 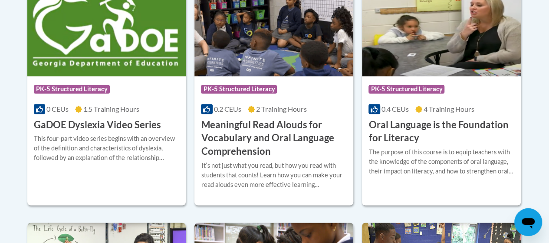 I want to click on span: 0.4 CEUs, so click(x=395, y=109).